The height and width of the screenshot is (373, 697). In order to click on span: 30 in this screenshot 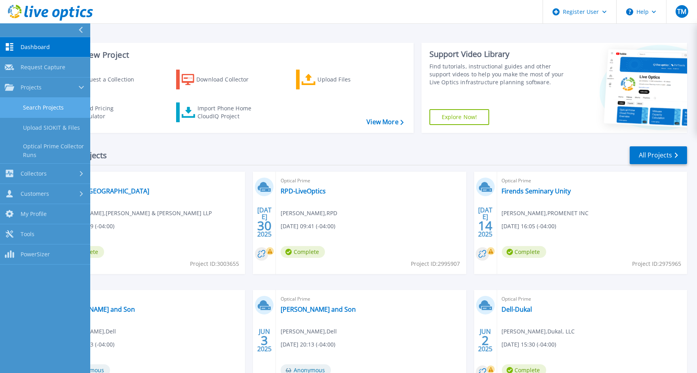, I will do `click(264, 226)`.